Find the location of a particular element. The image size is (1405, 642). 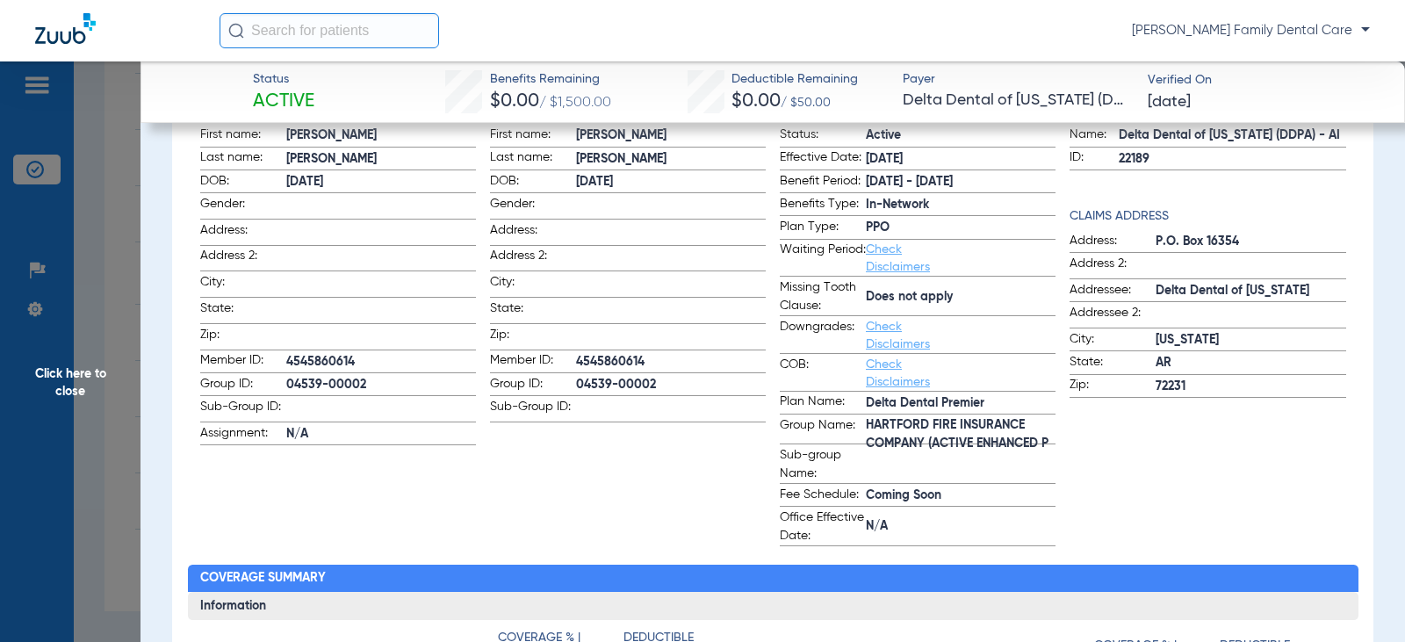

h2: Coverage Summary is located at coordinates (773, 579).